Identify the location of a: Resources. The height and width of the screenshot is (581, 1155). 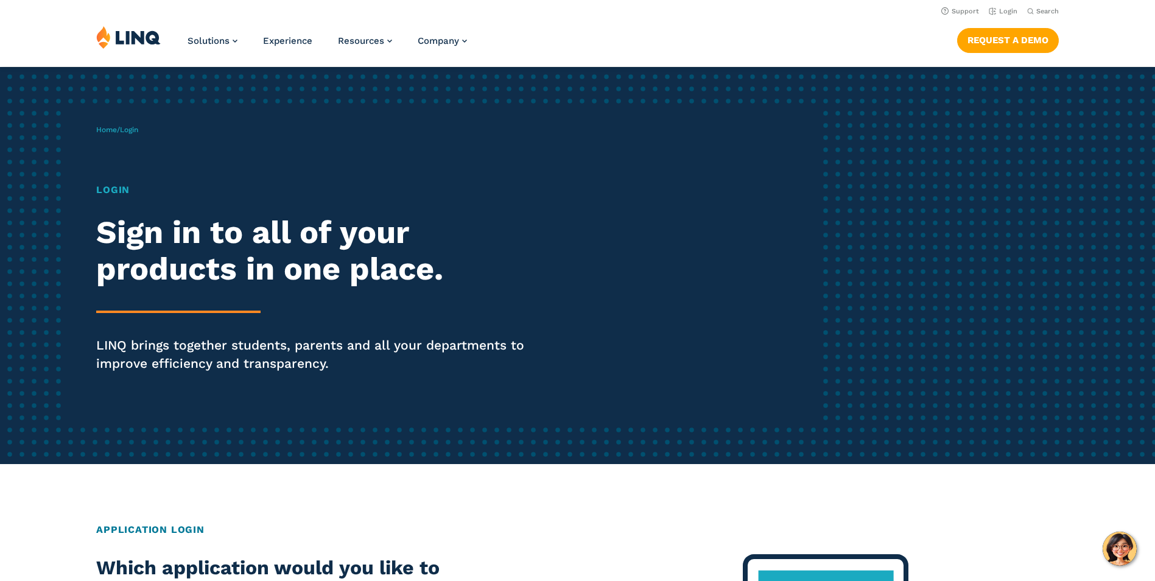
(365, 41).